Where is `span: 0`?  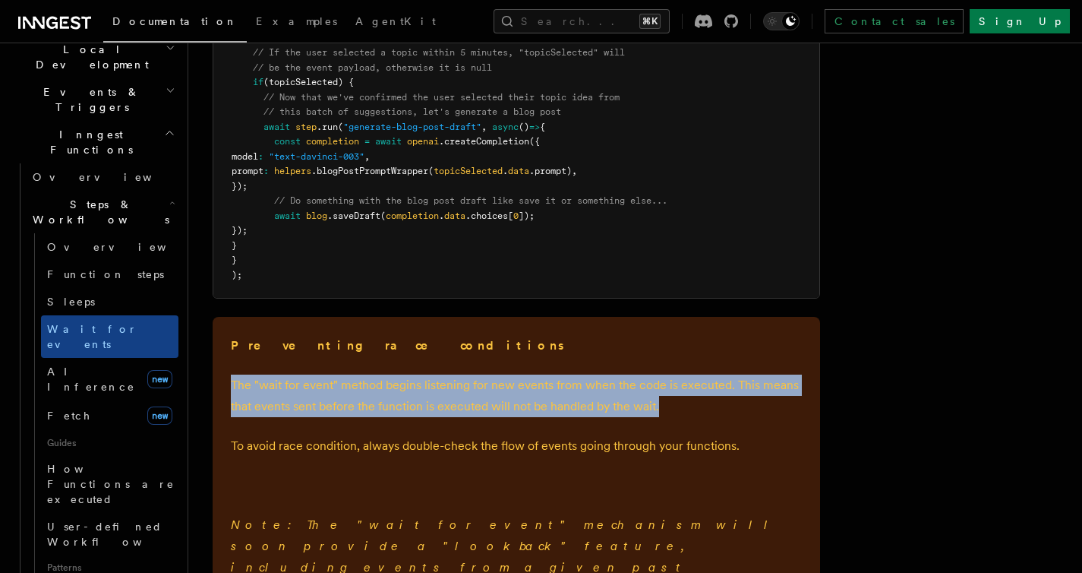
span: 0 is located at coordinates (516, 216).